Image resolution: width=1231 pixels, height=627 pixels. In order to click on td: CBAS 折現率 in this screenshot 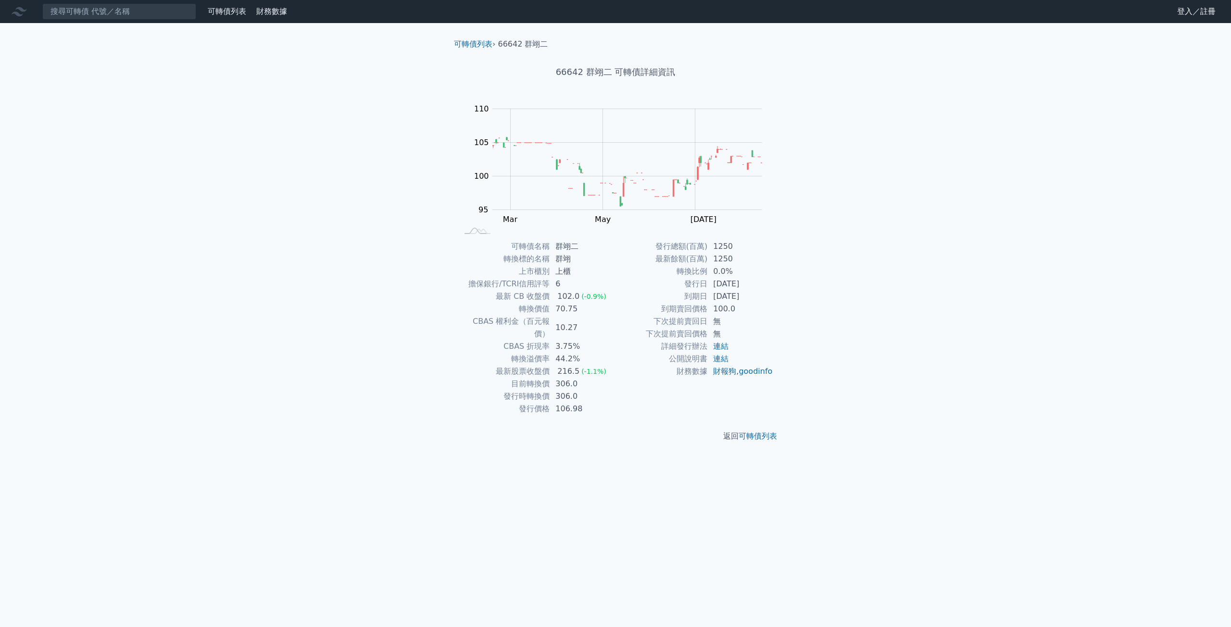, I will do `click(503, 347)`.